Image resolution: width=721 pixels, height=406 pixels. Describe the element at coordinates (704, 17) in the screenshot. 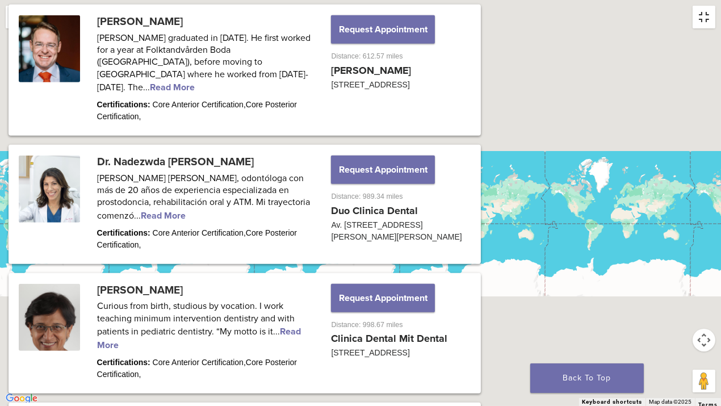

I see `button: Toggle fullscreen view` at that location.